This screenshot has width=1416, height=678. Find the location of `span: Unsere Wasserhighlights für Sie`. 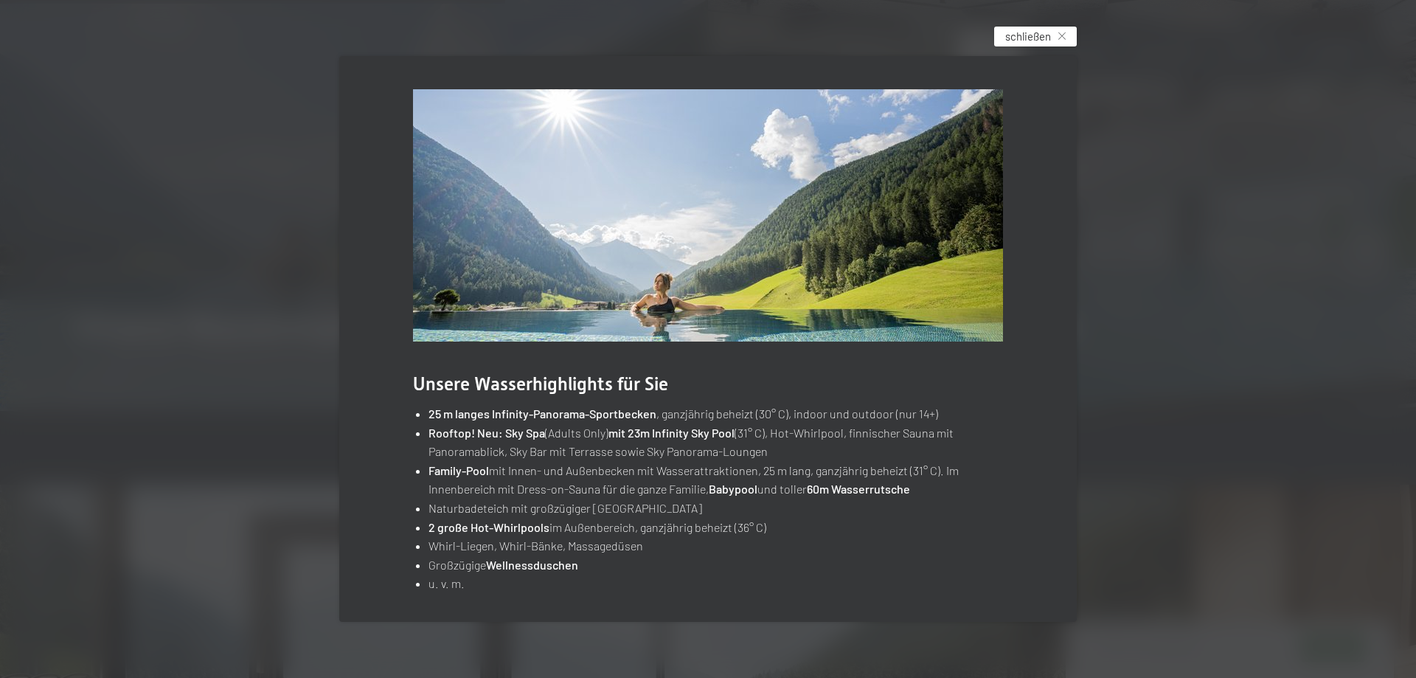

span: Unsere Wasserhighlights für Sie is located at coordinates (540, 383).